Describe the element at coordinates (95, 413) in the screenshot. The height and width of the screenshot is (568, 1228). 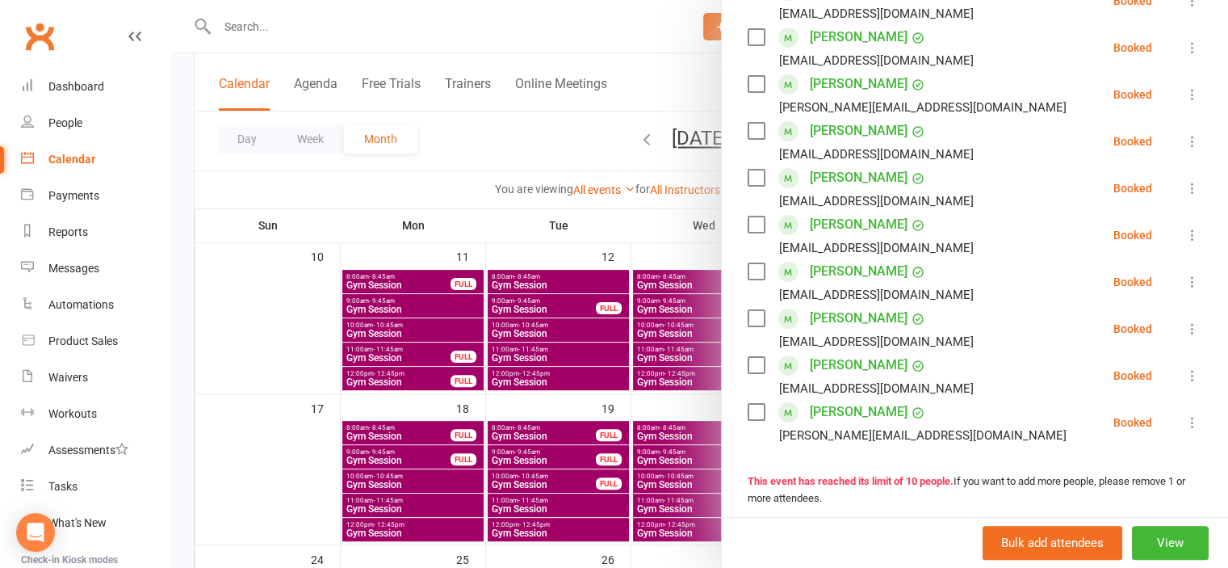
I see `a: Workouts` at that location.